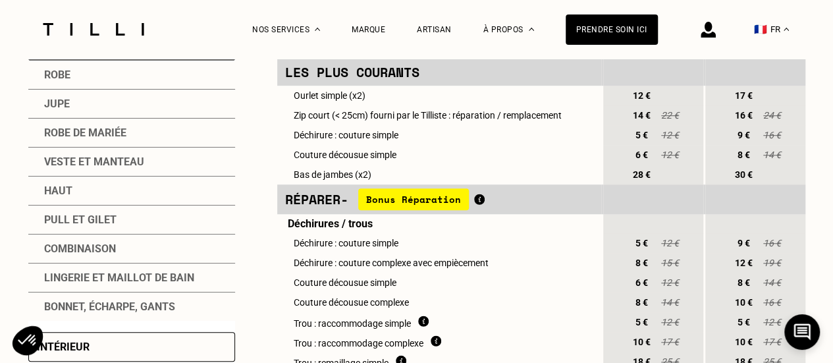  What do you see at coordinates (132, 278) in the screenshot?
I see `div: Lingerie et maillot de bain` at bounding box center [132, 278].